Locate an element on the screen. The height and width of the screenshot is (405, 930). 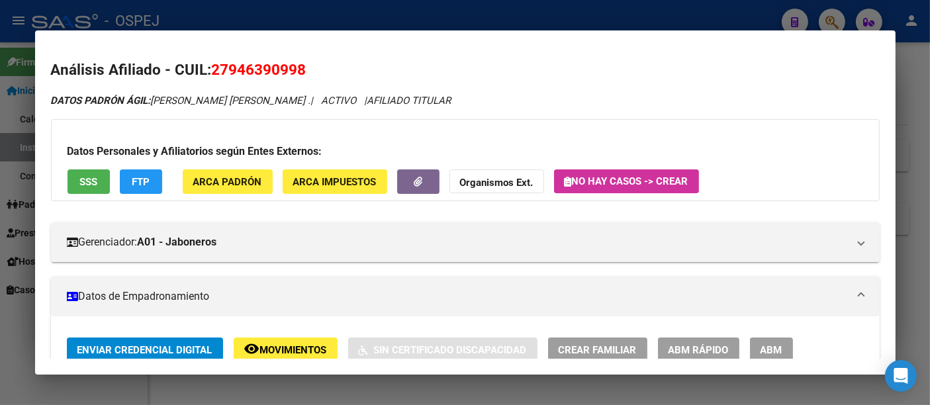
button: ABM is located at coordinates (771, 349).